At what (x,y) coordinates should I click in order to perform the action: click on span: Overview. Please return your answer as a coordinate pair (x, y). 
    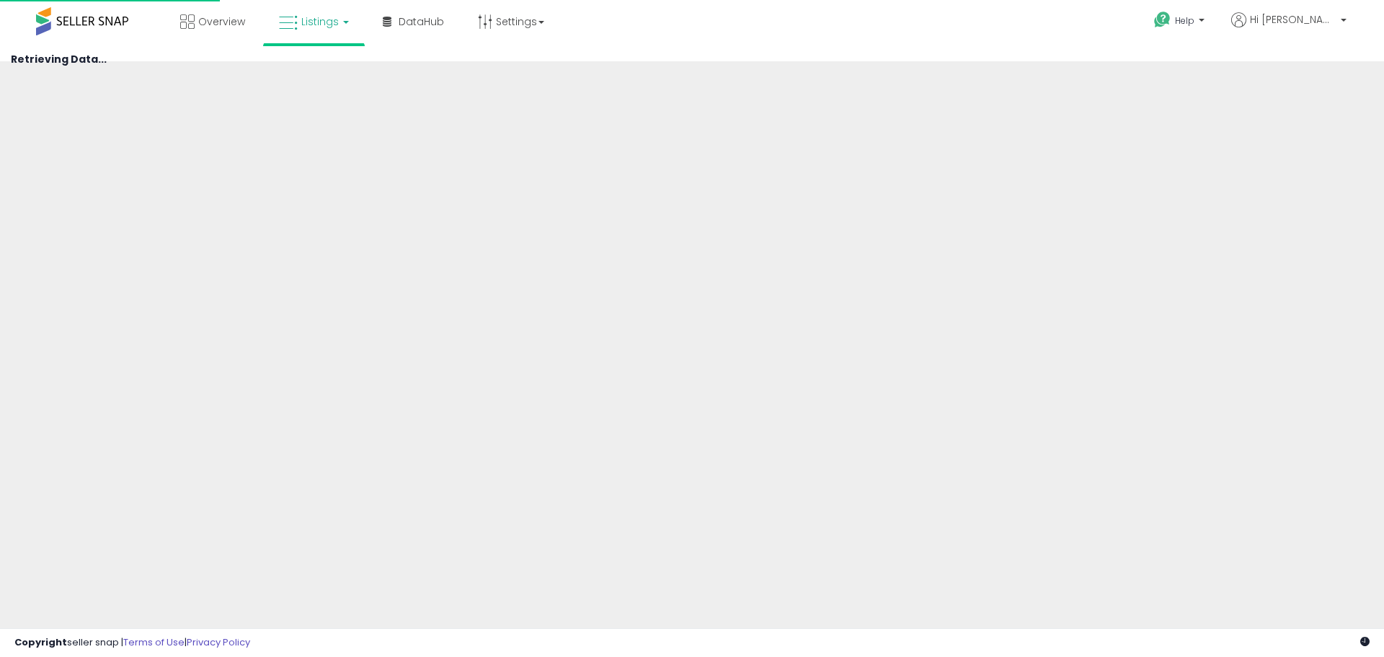
    Looking at the image, I should click on (221, 22).